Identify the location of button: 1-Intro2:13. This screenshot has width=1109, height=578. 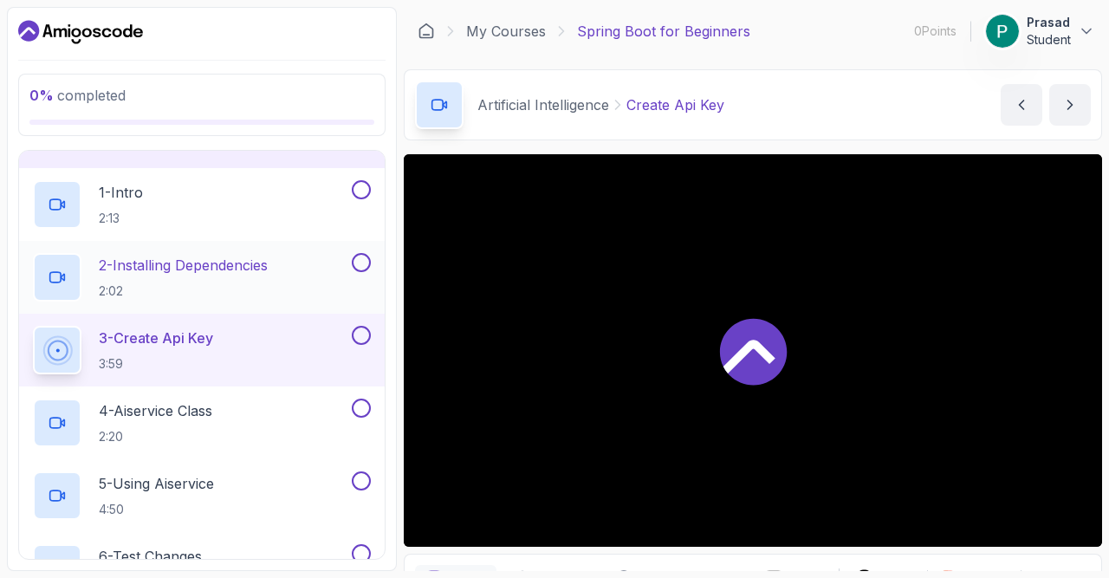
(202, 204).